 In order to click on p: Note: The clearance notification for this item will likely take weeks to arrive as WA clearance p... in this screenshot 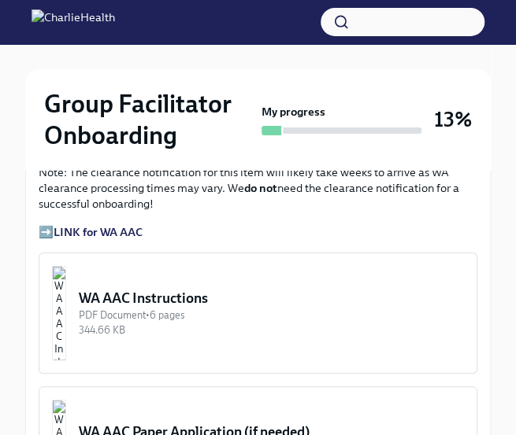, I will do `click(257, 188)`.